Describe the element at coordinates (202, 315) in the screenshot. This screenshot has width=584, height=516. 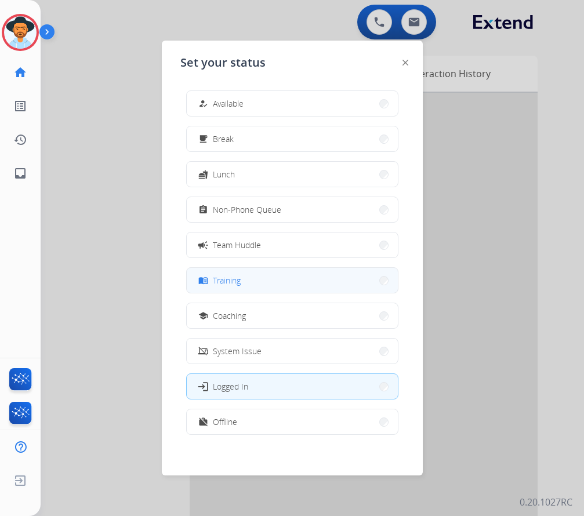
I see `mat-icon: school` at that location.